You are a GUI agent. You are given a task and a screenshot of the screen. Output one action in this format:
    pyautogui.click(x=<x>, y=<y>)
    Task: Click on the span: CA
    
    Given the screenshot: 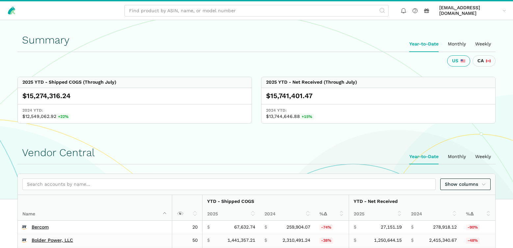 What is the action you would take?
    pyautogui.click(x=480, y=61)
    